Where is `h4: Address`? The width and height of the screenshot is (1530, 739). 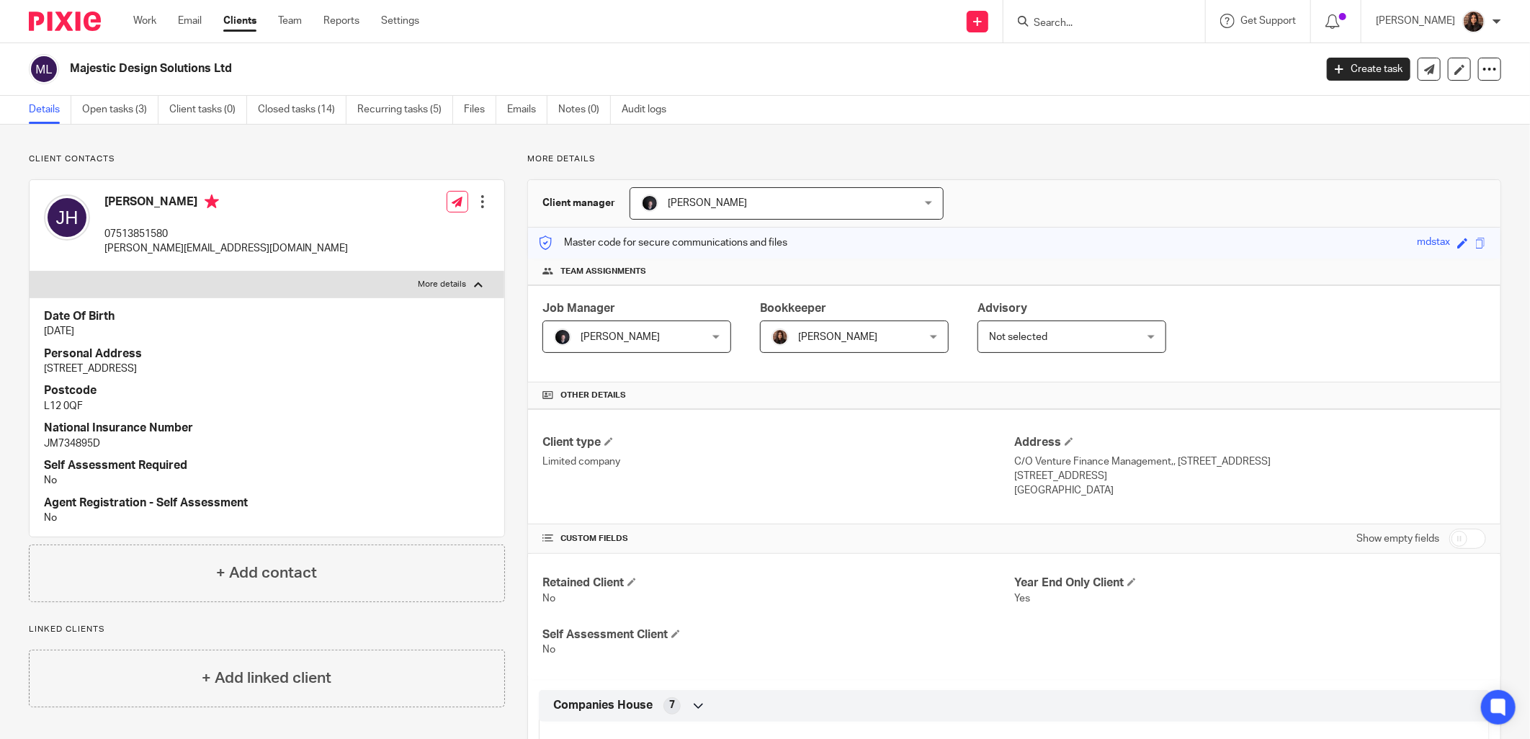 h4: Address is located at coordinates (1249, 442).